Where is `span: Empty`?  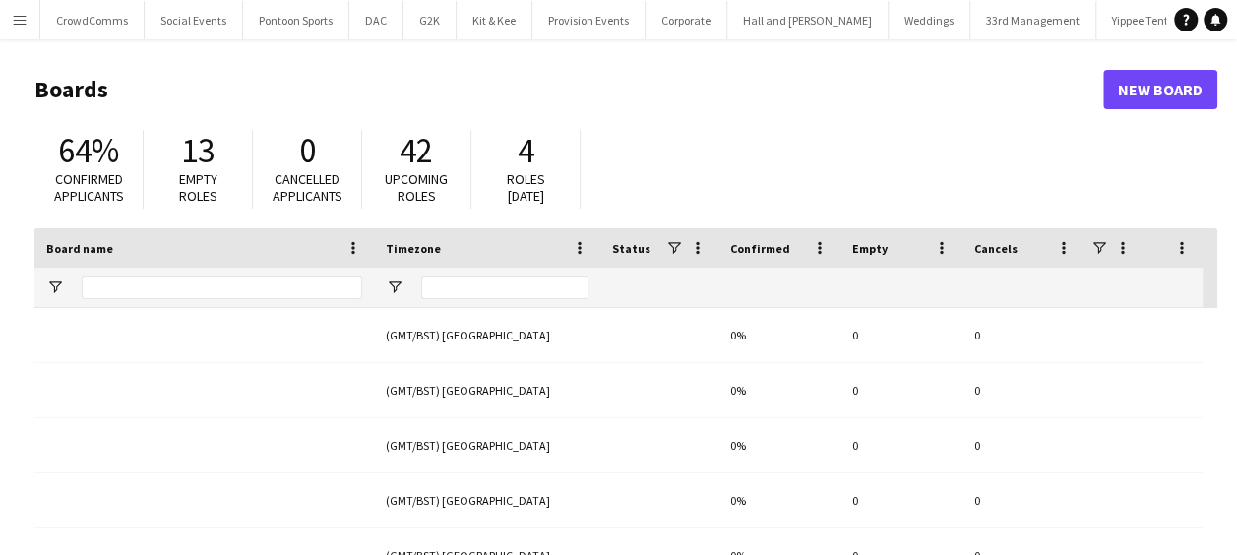
span: Empty is located at coordinates (870, 248).